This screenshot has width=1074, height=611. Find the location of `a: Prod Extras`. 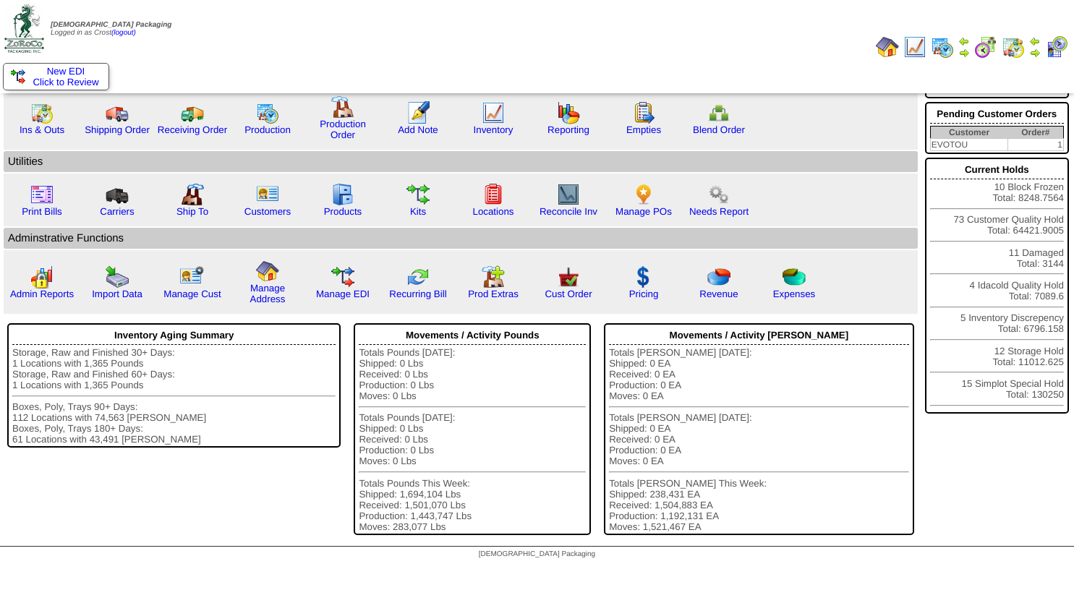

a: Prod Extras is located at coordinates (493, 294).